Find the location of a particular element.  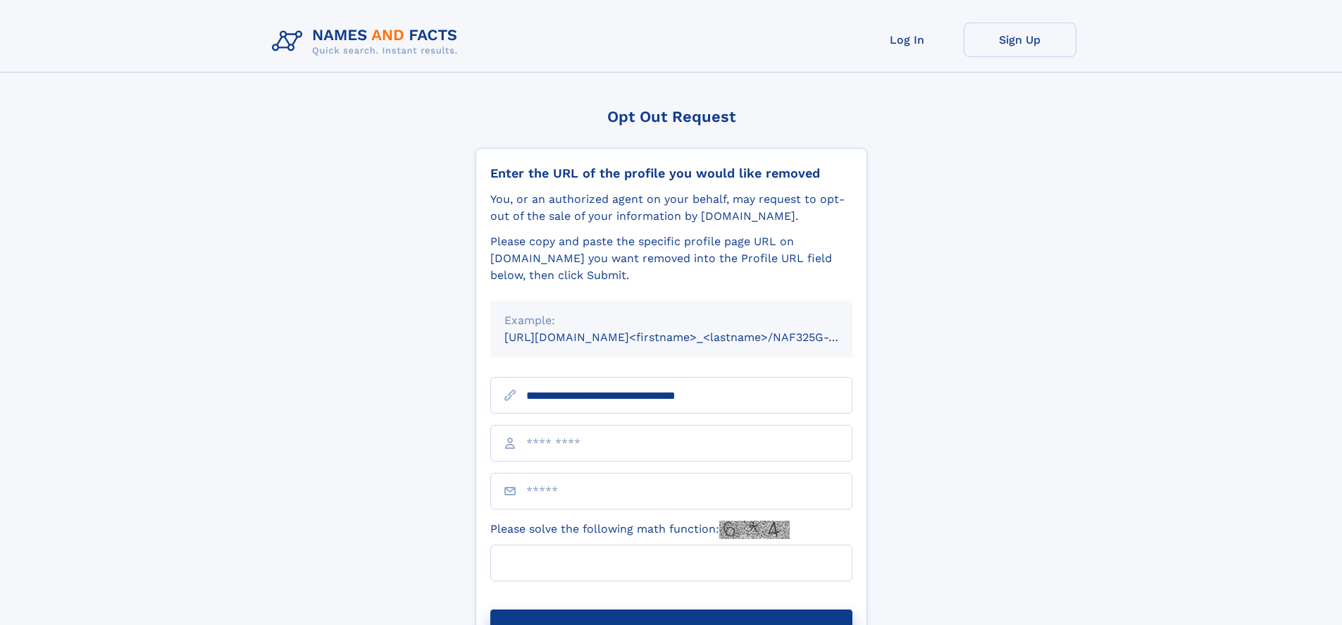

a: Log In is located at coordinates (907, 39).